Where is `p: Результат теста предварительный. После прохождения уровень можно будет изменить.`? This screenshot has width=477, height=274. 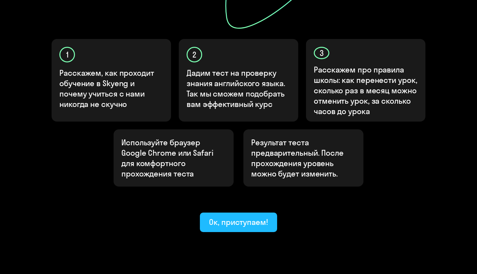 p: Результат теста предварительный. После прохождения уровень можно будет изменить. is located at coordinates (303, 158).